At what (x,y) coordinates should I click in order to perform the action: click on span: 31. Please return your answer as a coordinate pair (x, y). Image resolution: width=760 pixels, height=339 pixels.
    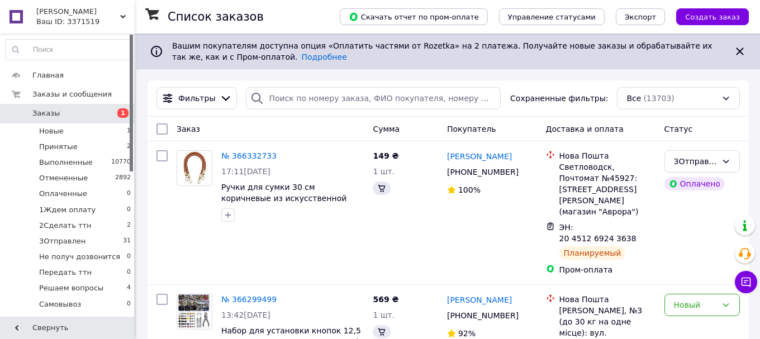
    Looking at the image, I should click on (127, 241).